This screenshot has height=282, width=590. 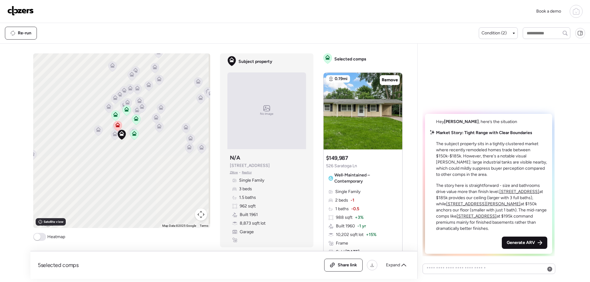 What do you see at coordinates (247, 232) in the screenshot?
I see `span: Garage` at bounding box center [247, 232].